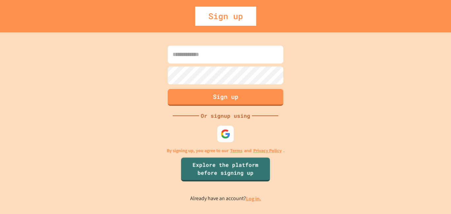 The width and height of the screenshot is (451, 214). I want to click on a: Privacy Policy, so click(267, 150).